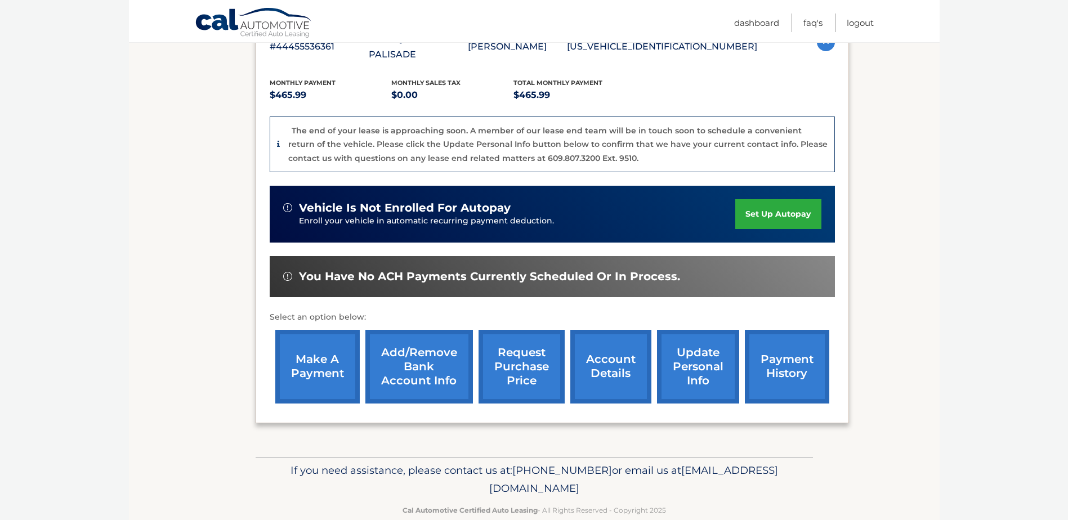  I want to click on p: If you need assistance, please contact us at: or email us at, so click(534, 480).